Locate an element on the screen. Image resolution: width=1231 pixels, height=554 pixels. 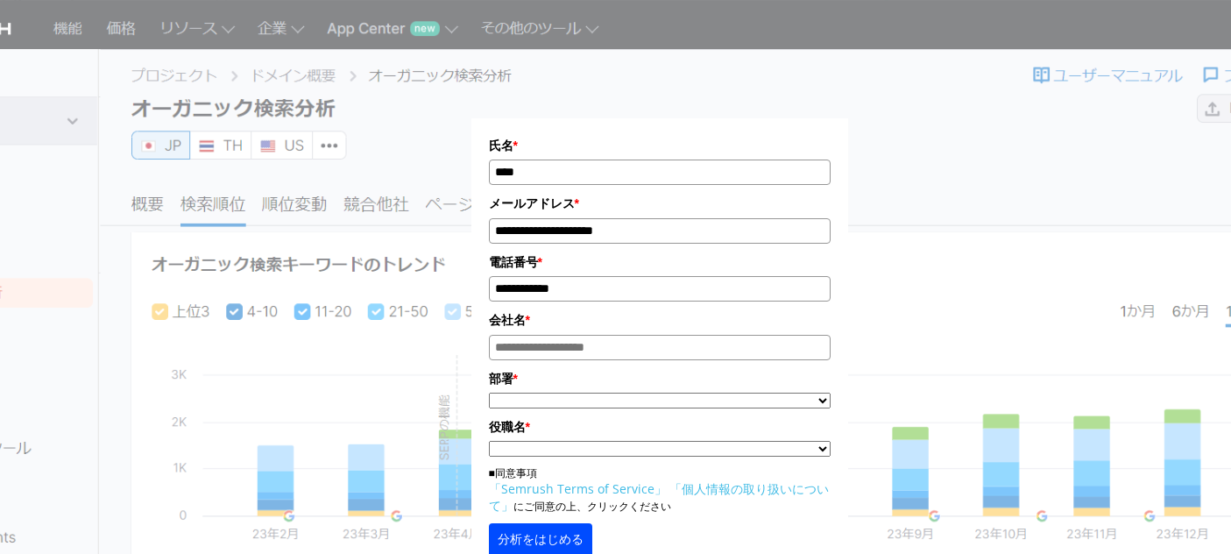
label: 氏名 is located at coordinates (660, 145).